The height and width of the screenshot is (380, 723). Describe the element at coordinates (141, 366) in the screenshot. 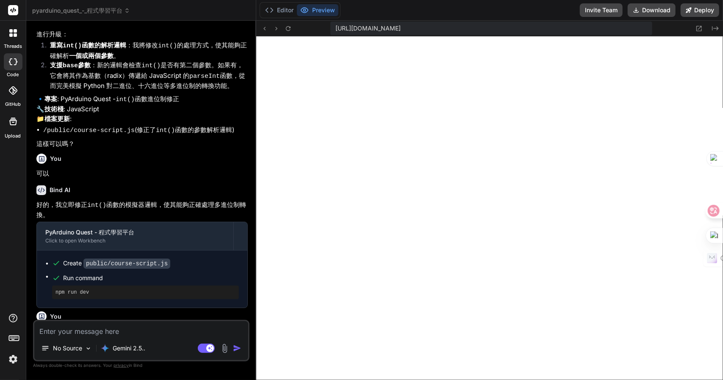

I see `p: Always double-check its answers. Your in Bind` at that location.